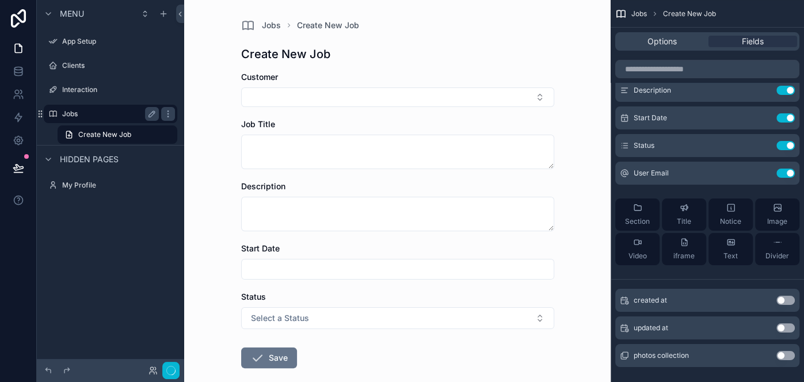 This screenshot has width=804, height=382. What do you see at coordinates (684, 249) in the screenshot?
I see `button: iframe` at bounding box center [684, 249].